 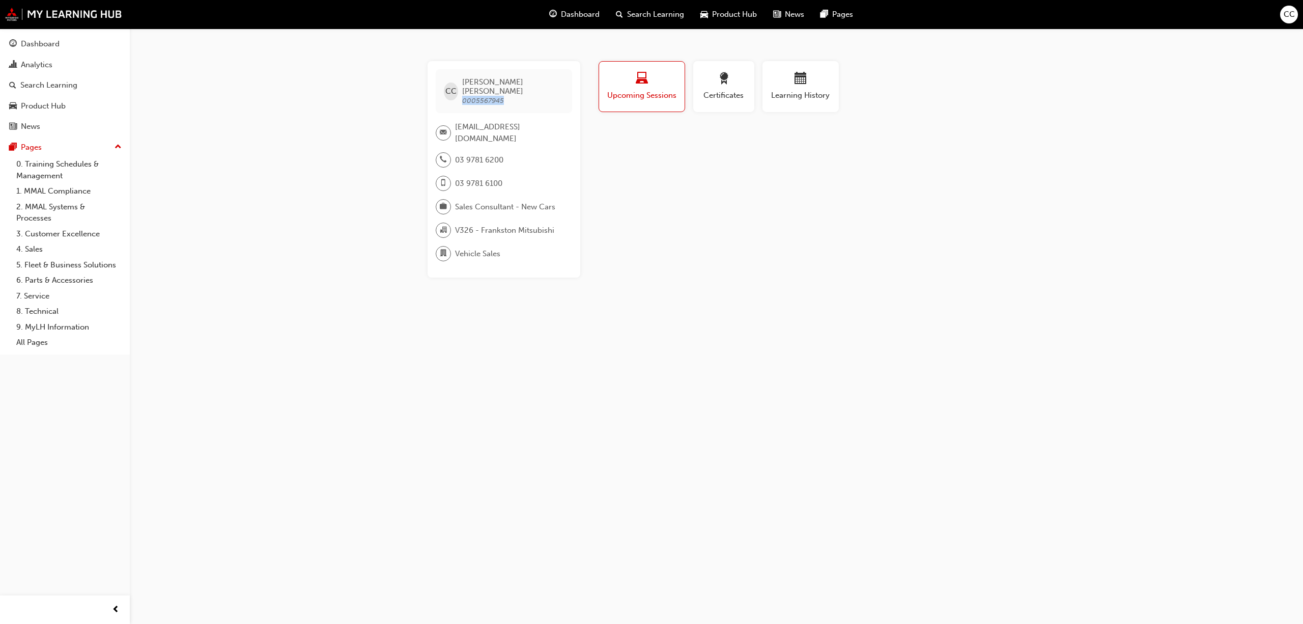 I want to click on button: Learning History, so click(x=801, y=87).